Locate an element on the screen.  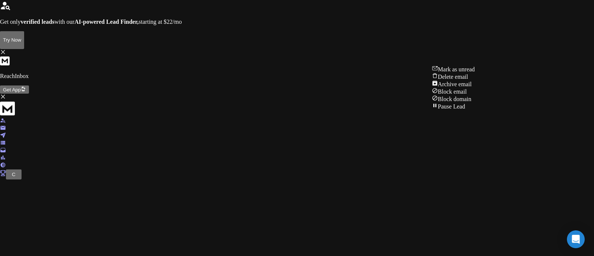
div: Block domain is located at coordinates (453, 99).